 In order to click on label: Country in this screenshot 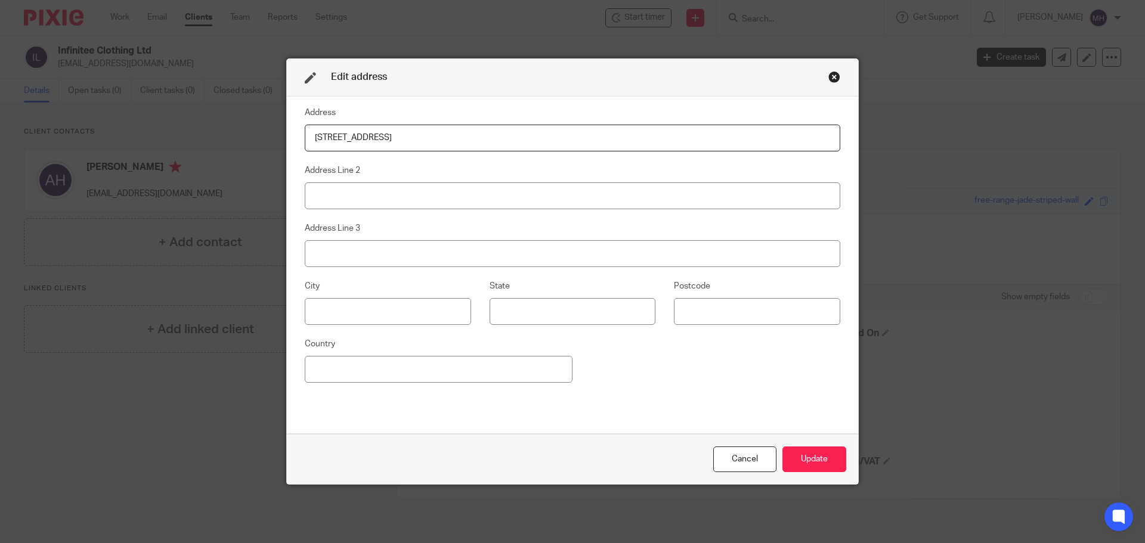, I will do `click(320, 344)`.